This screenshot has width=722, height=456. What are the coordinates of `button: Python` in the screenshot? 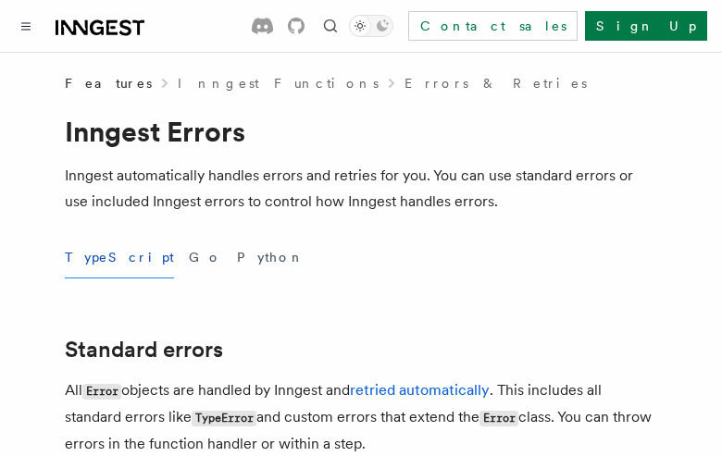 It's located at (270, 257).